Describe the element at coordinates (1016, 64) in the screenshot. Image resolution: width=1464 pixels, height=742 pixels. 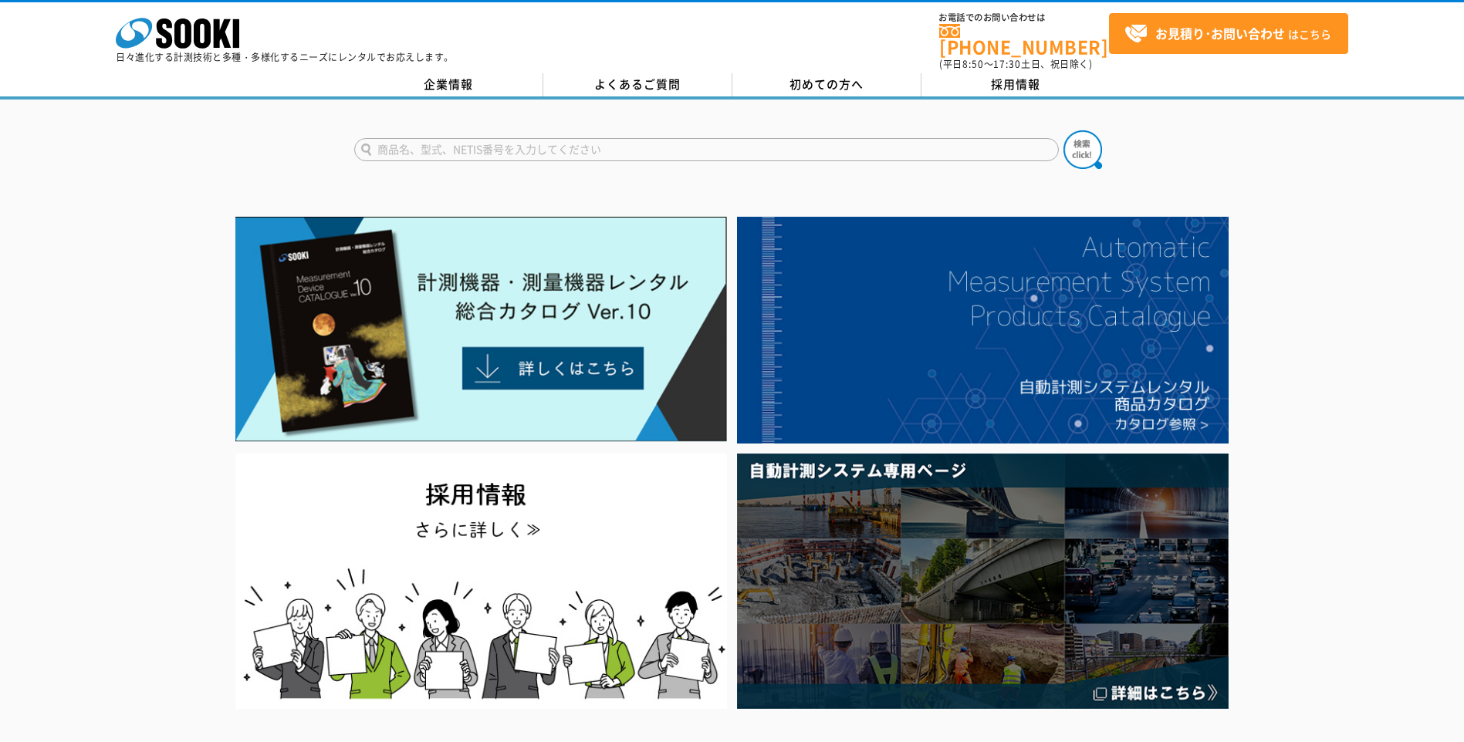
I see `span: (平日 ～ 土日、祝日除く)` at that location.